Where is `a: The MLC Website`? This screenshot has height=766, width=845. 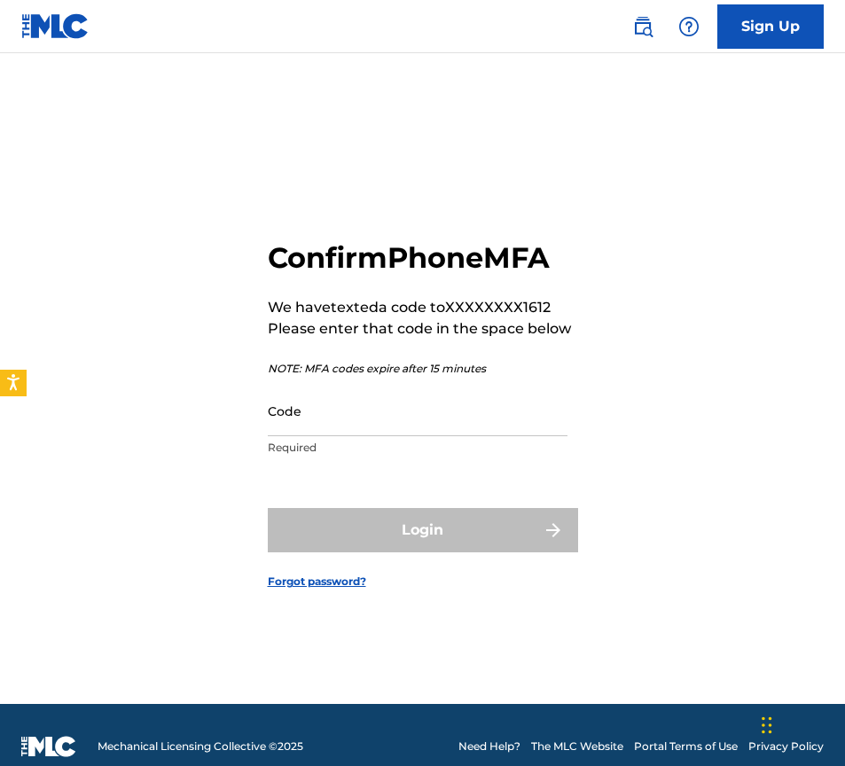
a: The MLC Website is located at coordinates (577, 746).